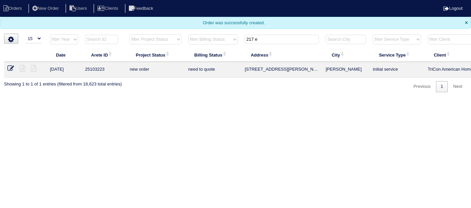 The height and width of the screenshot is (208, 471). What do you see at coordinates (104, 55) in the screenshot?
I see `th: Arete ID: activate to sort column ascending` at bounding box center [104, 55].